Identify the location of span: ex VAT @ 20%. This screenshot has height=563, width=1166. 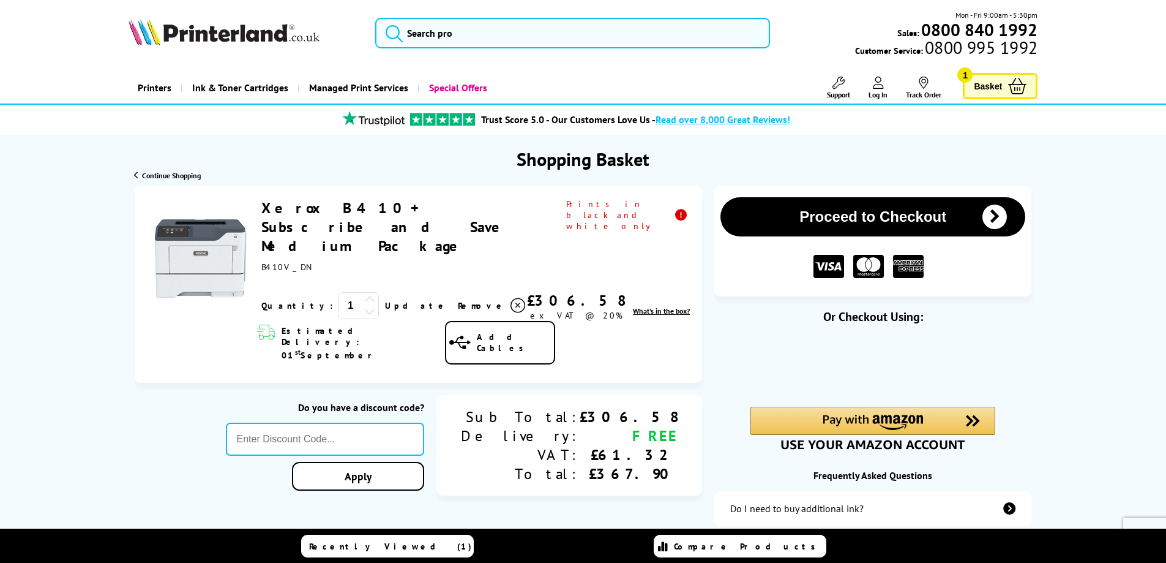
(576, 315).